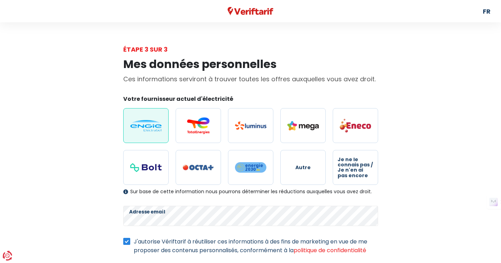 The image size is (501, 263). Describe the element at coordinates (250, 11) in the screenshot. I see `img: Veriftarif logo` at that location.